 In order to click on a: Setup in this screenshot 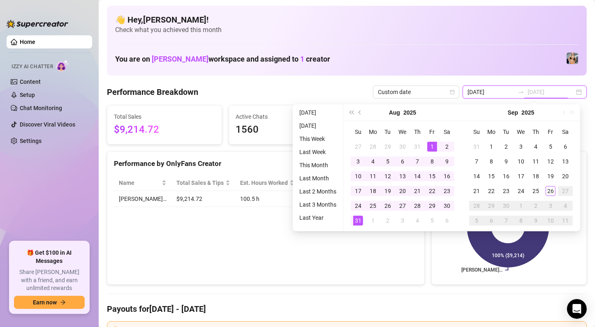, I will do `click(27, 95)`.